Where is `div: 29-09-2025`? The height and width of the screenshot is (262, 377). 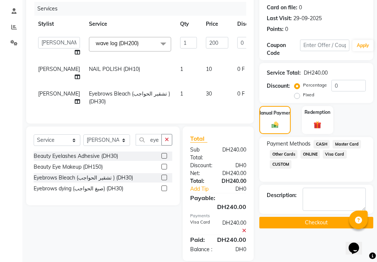
div: 29-09-2025 is located at coordinates (308, 18).